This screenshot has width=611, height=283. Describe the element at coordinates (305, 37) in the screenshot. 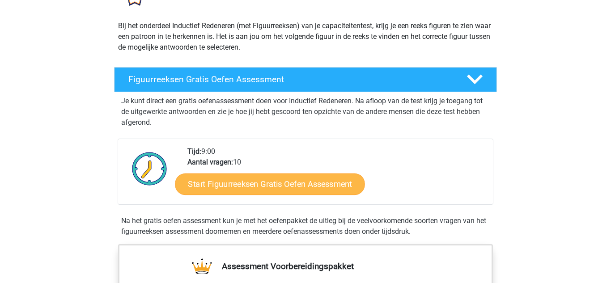

I see `p: Bij het onderdeel Inductief Redeneren (met Figuurreeksen) van je capaciteitentest, krijg je een r...` at that location.